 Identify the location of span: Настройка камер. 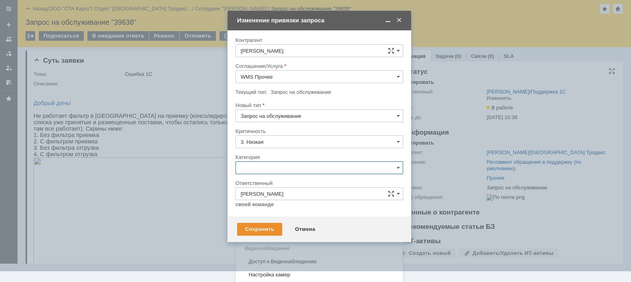
(319, 275).